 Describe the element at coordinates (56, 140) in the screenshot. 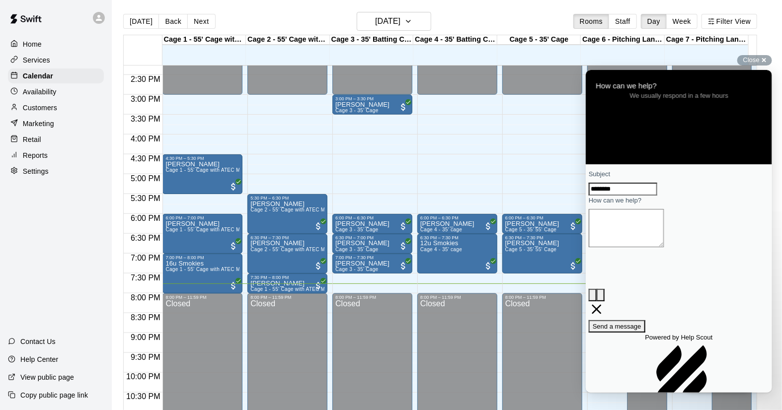

I see `a: Retail` at that location.